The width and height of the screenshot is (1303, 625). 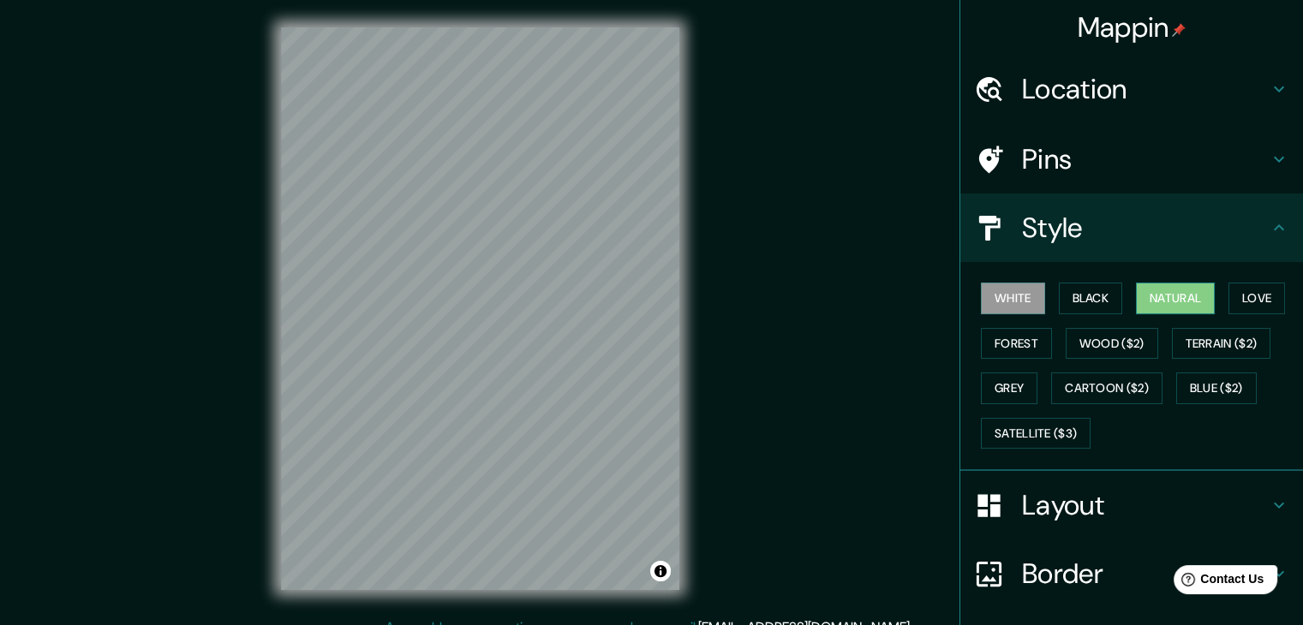 I want to click on h4: Style, so click(x=1145, y=228).